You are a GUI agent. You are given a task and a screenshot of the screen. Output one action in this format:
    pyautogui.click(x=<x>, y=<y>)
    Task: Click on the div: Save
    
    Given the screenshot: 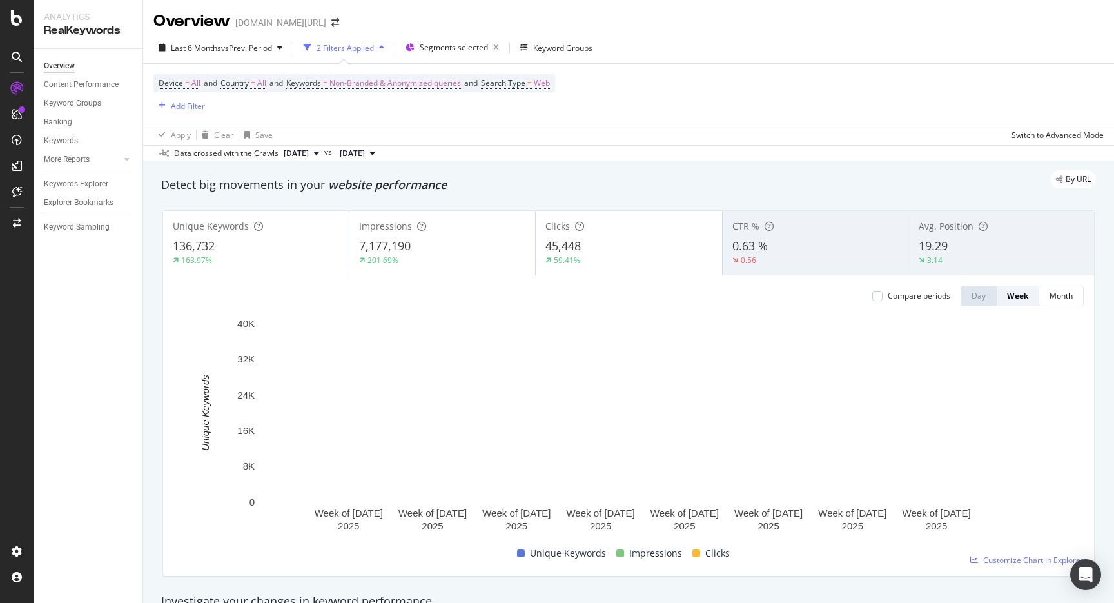 What is the action you would take?
    pyautogui.click(x=264, y=135)
    